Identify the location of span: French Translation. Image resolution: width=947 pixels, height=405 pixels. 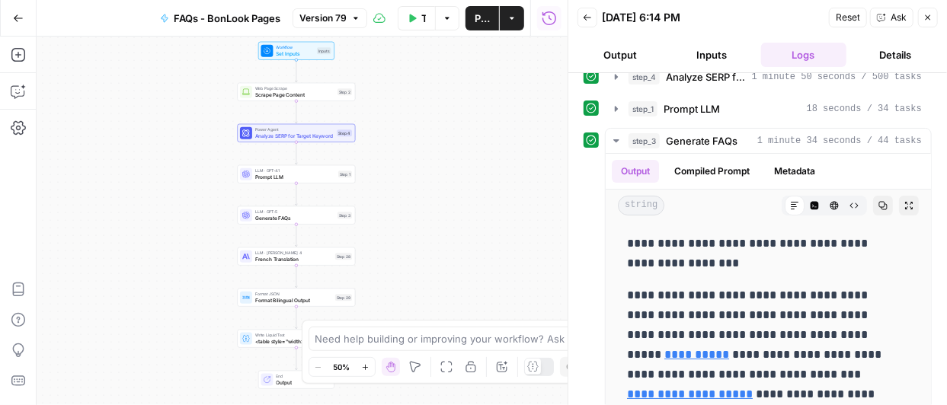
(293, 259).